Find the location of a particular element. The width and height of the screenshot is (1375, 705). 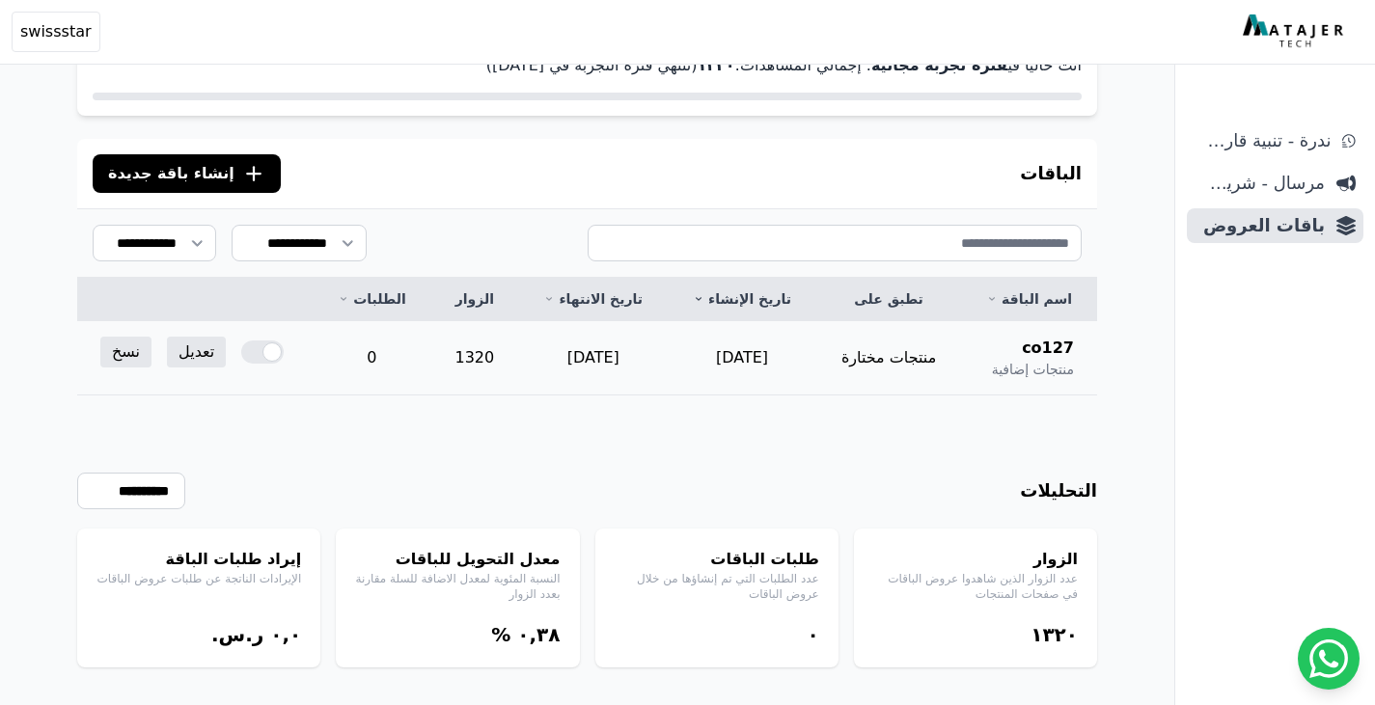

a: اسم الباقة is located at coordinates (1029, 299).